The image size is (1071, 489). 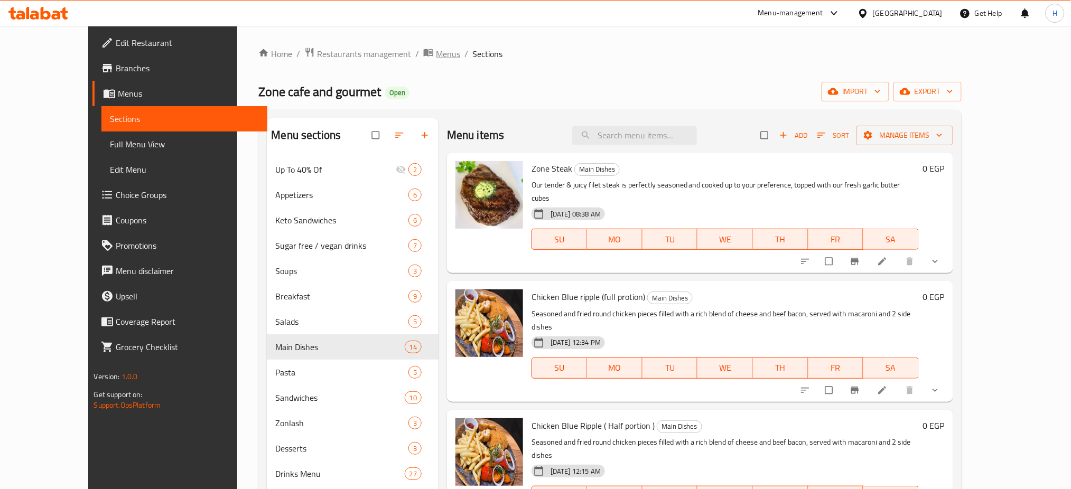 I want to click on a: Home, so click(x=275, y=54).